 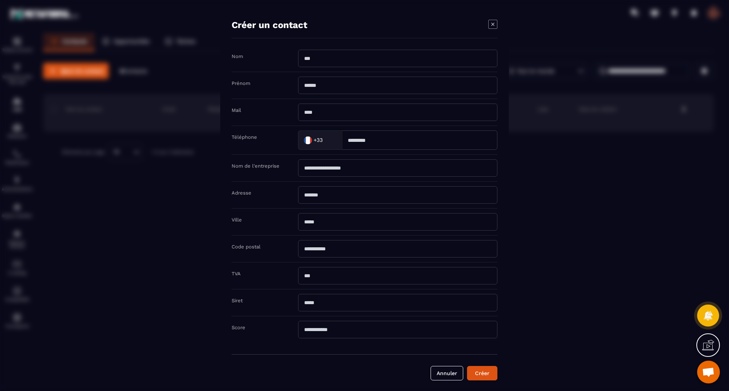 I want to click on div: Search for option, so click(x=320, y=140).